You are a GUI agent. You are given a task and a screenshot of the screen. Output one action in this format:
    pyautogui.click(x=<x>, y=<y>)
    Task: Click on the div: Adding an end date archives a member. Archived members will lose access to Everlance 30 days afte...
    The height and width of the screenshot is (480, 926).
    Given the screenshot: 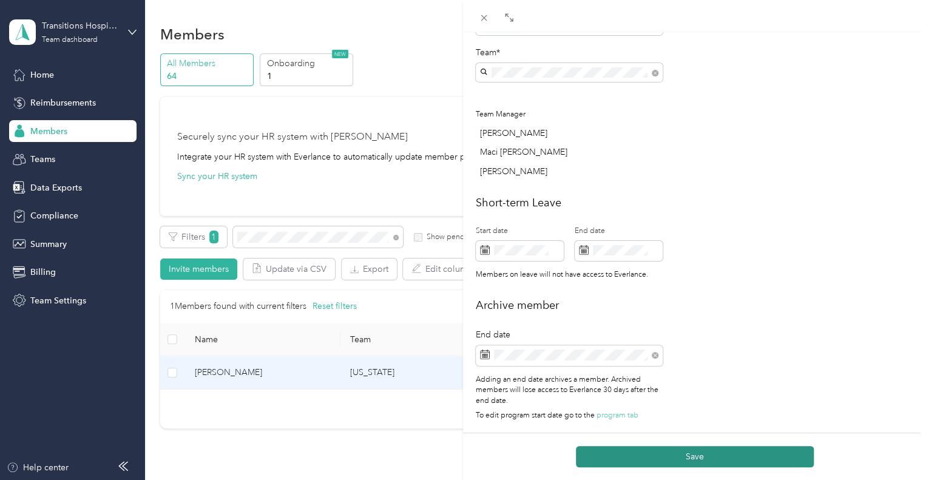 What is the action you would take?
    pyautogui.click(x=569, y=398)
    